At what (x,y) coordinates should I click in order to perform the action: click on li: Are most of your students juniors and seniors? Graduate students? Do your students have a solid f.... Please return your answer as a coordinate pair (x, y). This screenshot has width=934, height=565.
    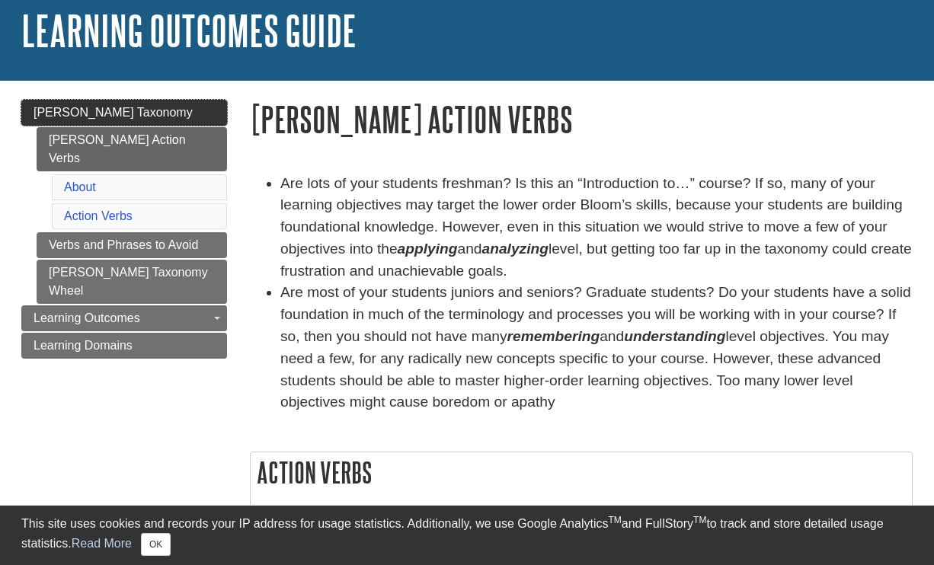
    Looking at the image, I should click on (597, 348).